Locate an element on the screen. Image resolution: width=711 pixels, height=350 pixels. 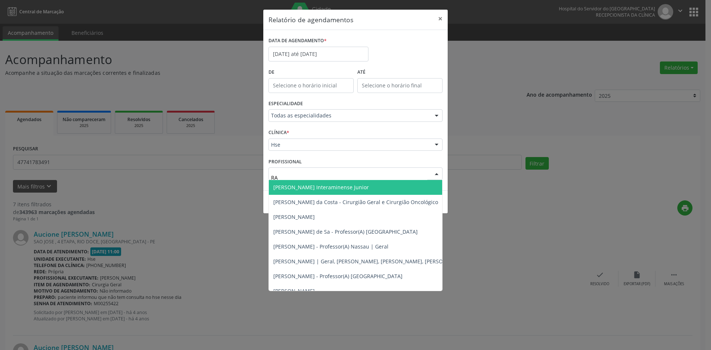
h5: Relatório de agendamentos is located at coordinates (311, 20).